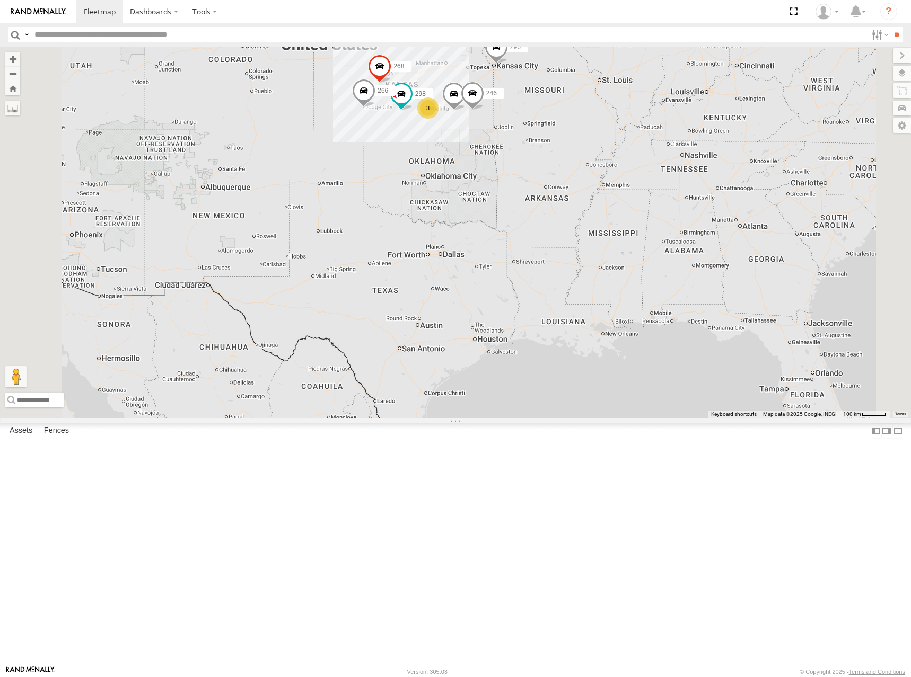 Image resolution: width=911 pixels, height=677 pixels. Describe the element at coordinates (420, 93) in the screenshot. I see `span: 298` at that location.